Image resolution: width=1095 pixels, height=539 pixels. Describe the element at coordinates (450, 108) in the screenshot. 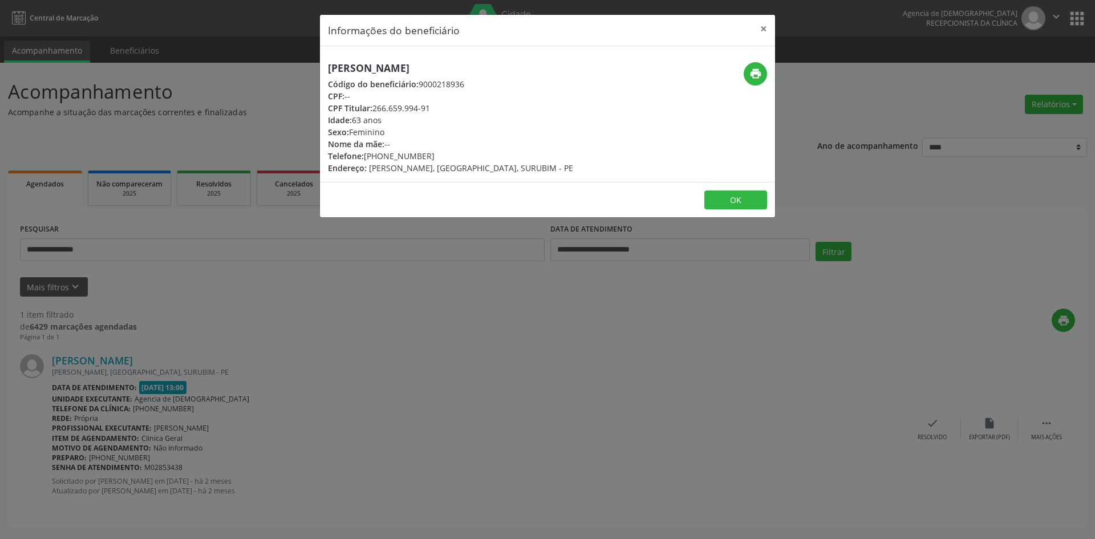

I see `div: 266.659.994-91` at that location.